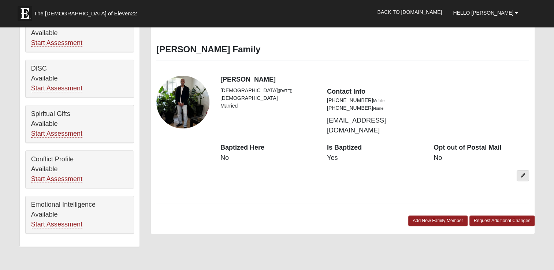 Image resolution: width=554 pixels, height=270 pixels. What do you see at coordinates (268, 106) in the screenshot?
I see `li: Married` at bounding box center [268, 106].